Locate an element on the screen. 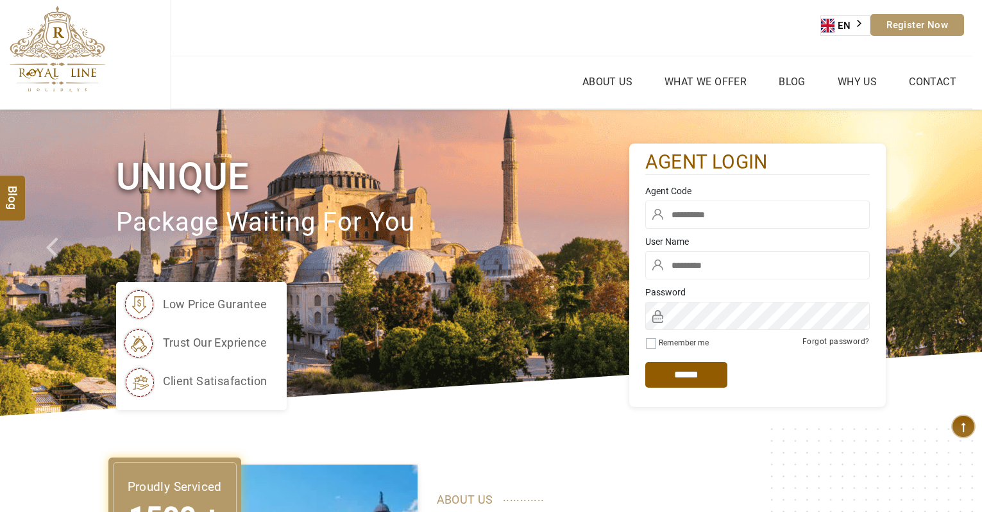  p: ABOUT US is located at coordinates (651, 500).